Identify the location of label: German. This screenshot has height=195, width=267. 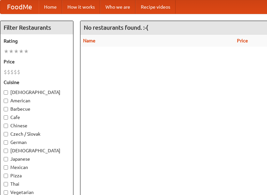
(37, 143).